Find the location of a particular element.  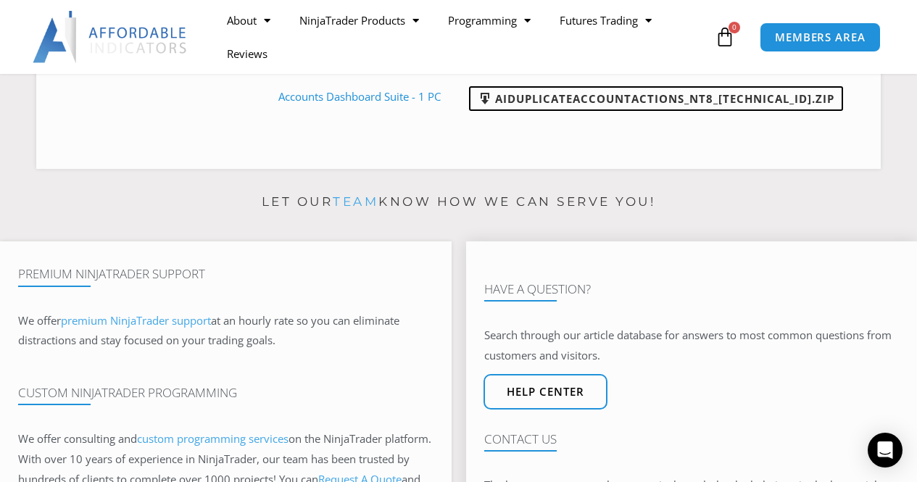

a: Programming is located at coordinates (489, 20).